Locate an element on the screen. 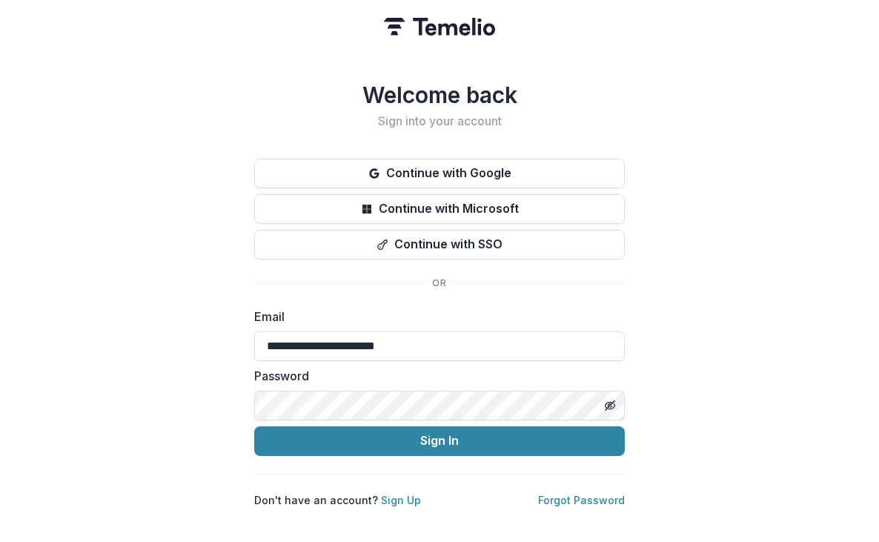 This screenshot has width=879, height=542. button: Toggle password visibility is located at coordinates (610, 405).